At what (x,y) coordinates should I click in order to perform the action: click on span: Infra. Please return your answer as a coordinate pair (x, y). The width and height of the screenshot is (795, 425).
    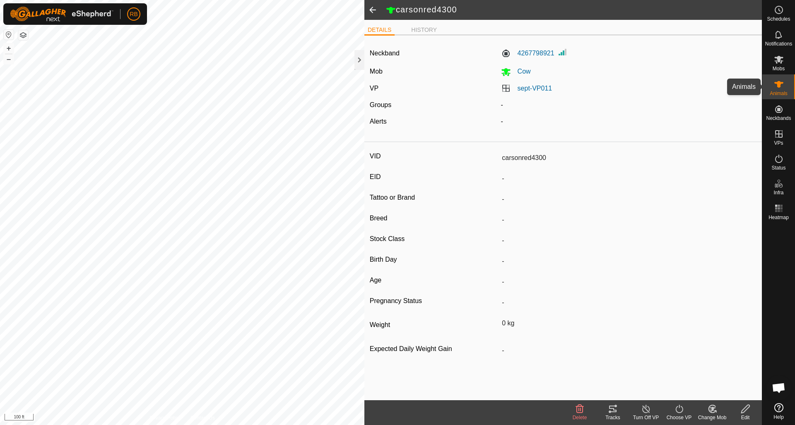
    Looking at the image, I should click on (778, 193).